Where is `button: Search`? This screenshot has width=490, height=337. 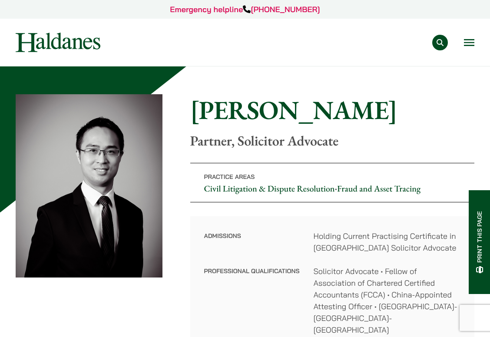 button: Search is located at coordinates (440, 43).